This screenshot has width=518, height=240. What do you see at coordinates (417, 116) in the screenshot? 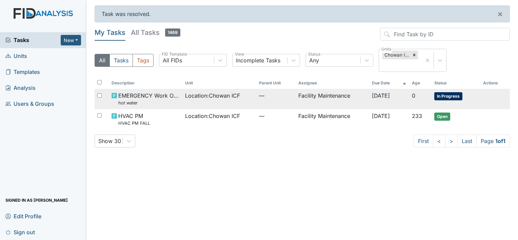
I see `span: 233` at bounding box center [417, 116].